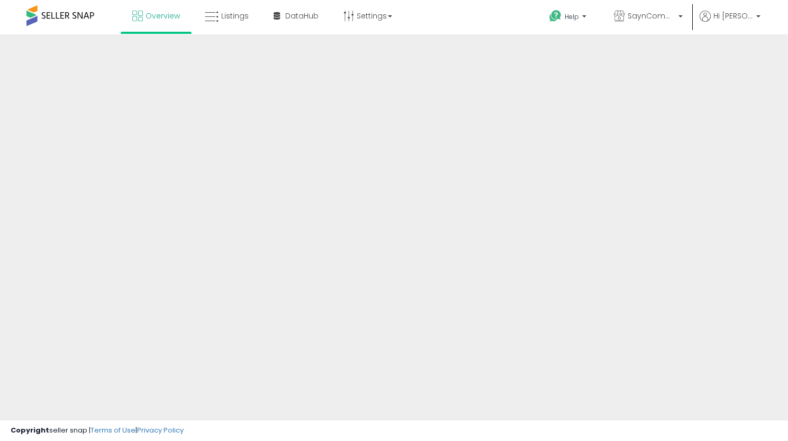  What do you see at coordinates (162, 16) in the screenshot?
I see `span: Overview` at bounding box center [162, 16].